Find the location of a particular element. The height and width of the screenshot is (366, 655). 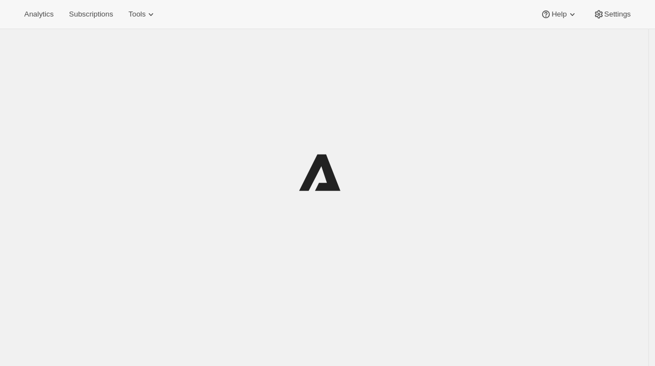

button: Help is located at coordinates (558, 14).